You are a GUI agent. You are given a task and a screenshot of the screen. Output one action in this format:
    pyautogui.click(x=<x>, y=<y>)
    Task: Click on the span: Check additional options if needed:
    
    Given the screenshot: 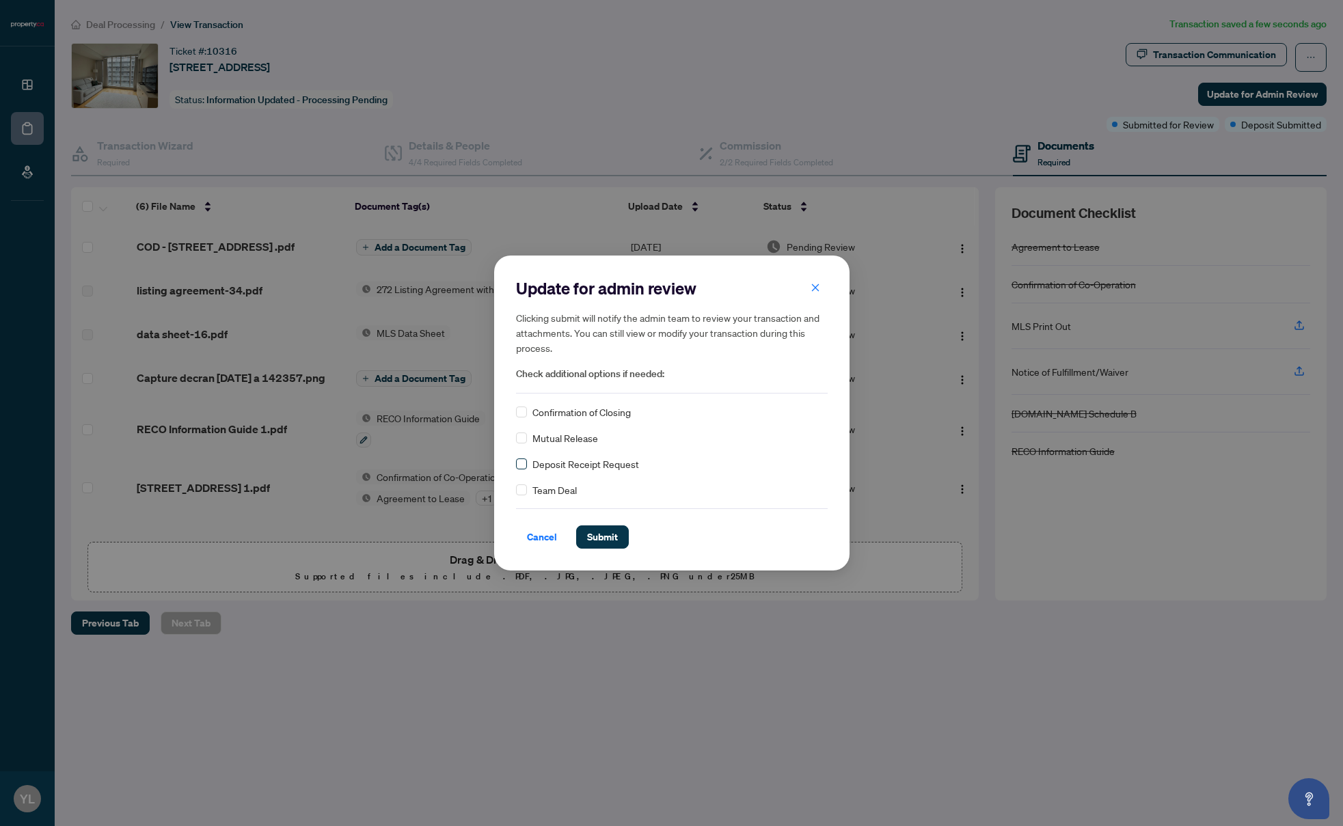 What is the action you would take?
    pyautogui.click(x=672, y=374)
    